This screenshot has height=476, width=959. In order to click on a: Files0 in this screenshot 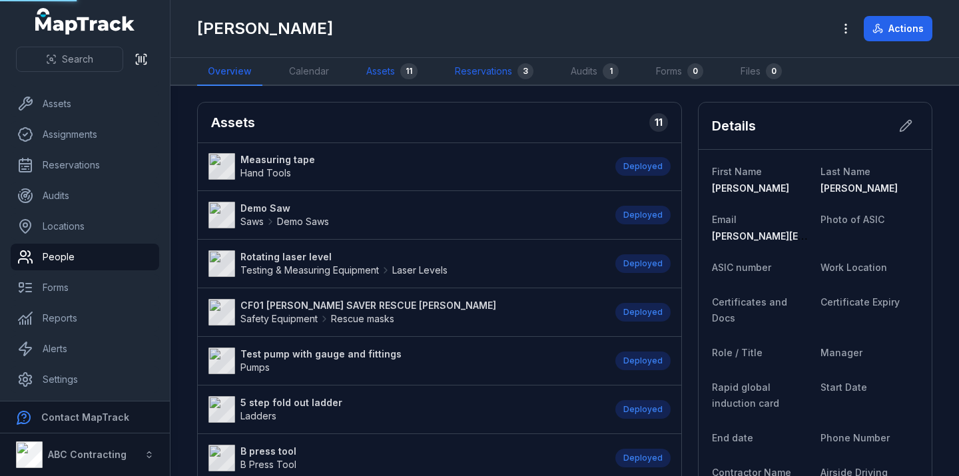, I will do `click(761, 72)`.